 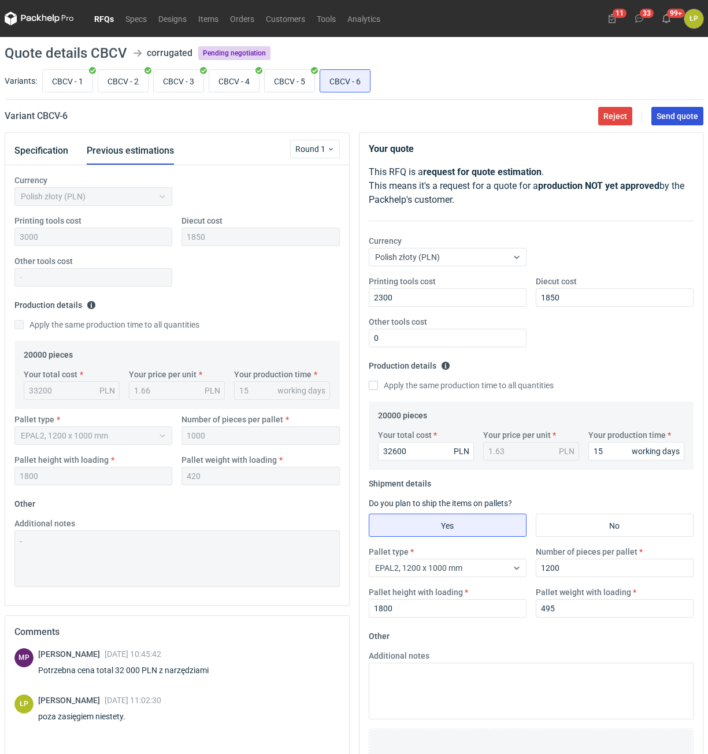 I want to click on a: Tools, so click(x=326, y=18).